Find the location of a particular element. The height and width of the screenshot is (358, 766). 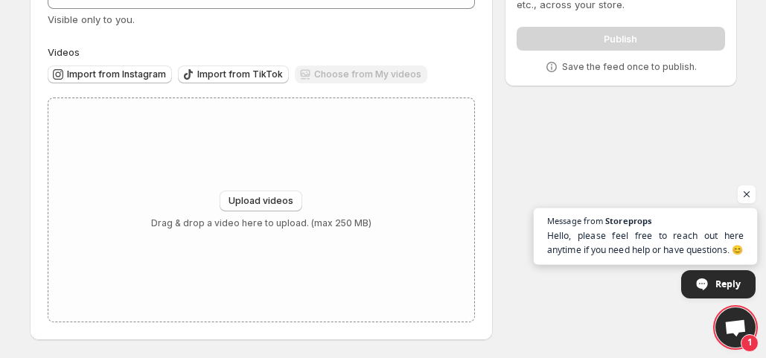

span: Videos is located at coordinates (63, 52).